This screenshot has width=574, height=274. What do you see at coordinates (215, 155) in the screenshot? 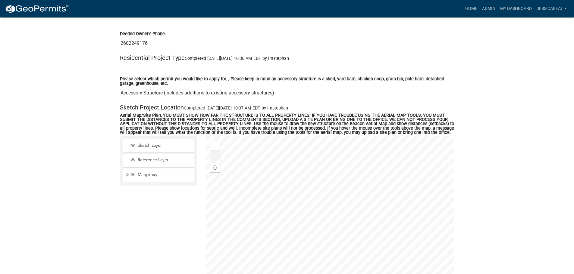
I see `div: Zoom out` at bounding box center [215, 155].